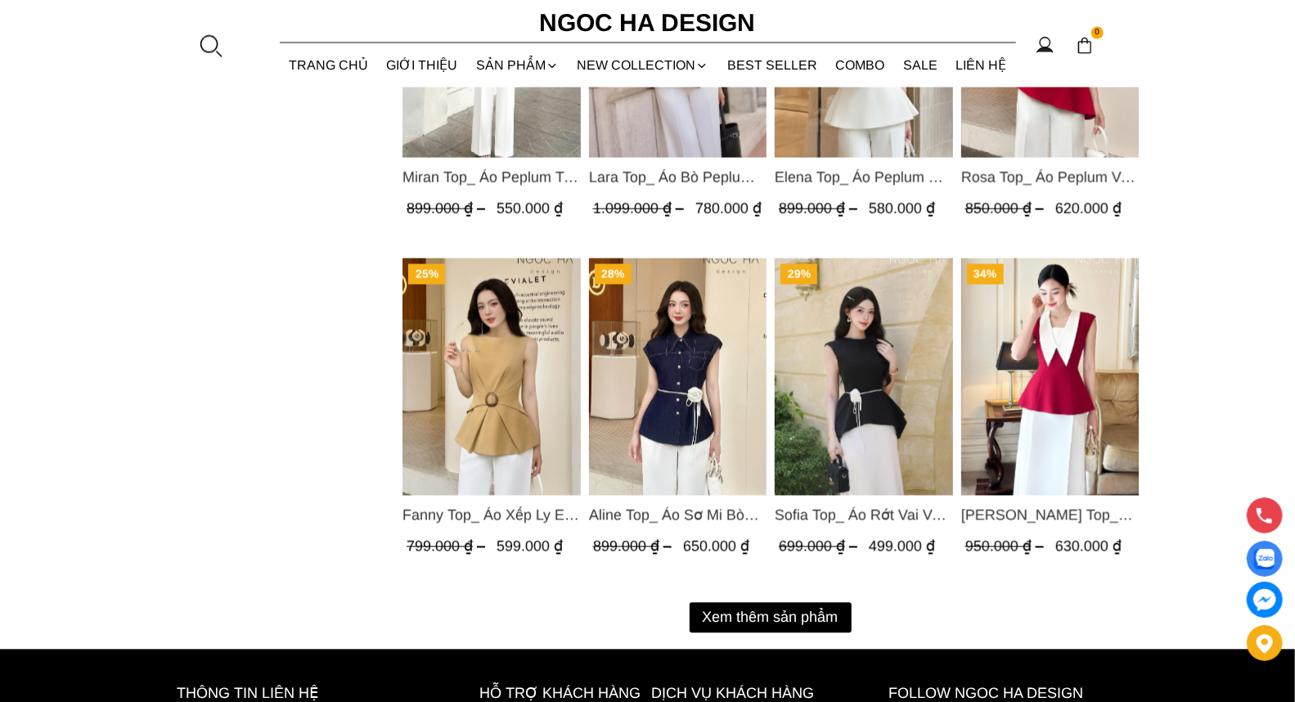 This screenshot has width=1295, height=702. I want to click on a: Product image - Sara Top_ Áo Peplum Mix Cổ trắng Màu Đỏ A1054, so click(1049, 377).